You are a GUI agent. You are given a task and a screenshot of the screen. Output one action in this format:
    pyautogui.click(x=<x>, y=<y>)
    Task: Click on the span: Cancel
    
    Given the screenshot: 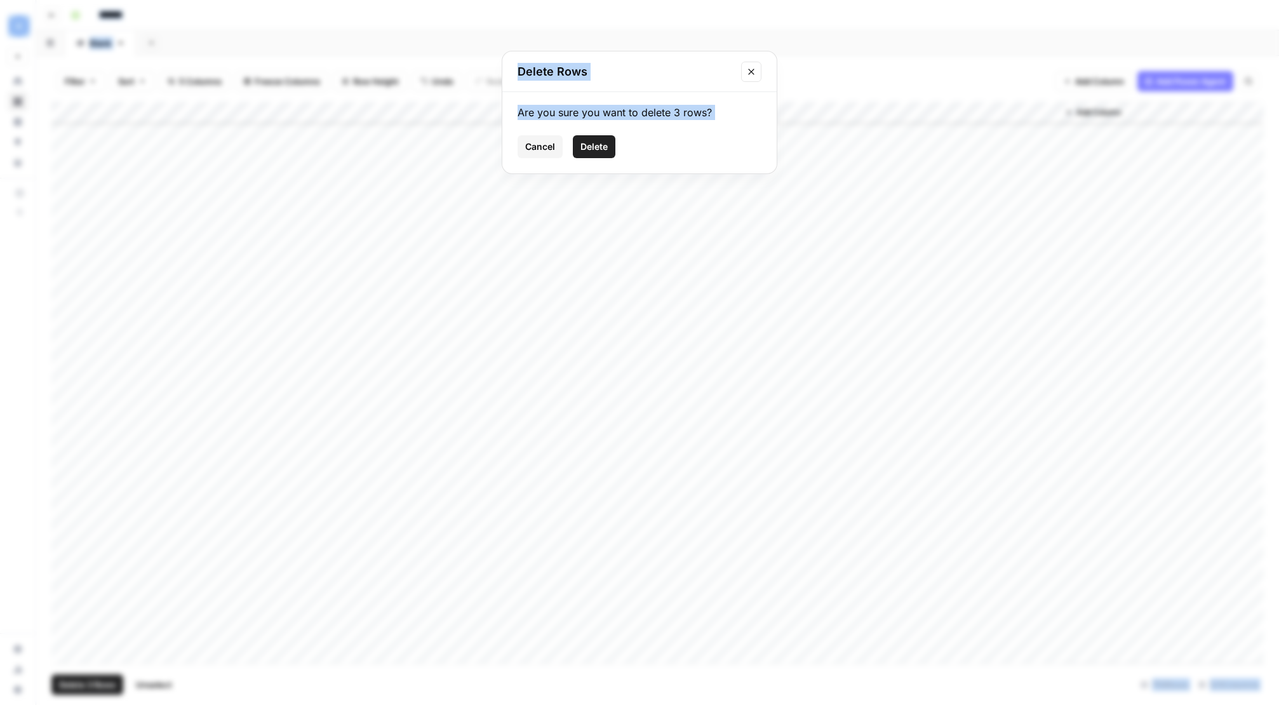 What is the action you would take?
    pyautogui.click(x=540, y=147)
    